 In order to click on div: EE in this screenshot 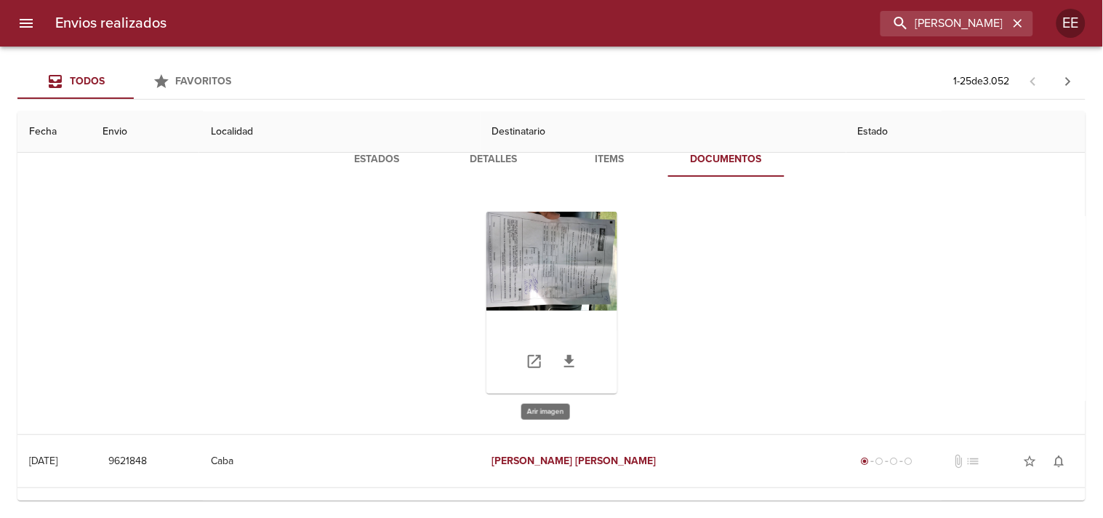, I will do `click(1071, 23)`.